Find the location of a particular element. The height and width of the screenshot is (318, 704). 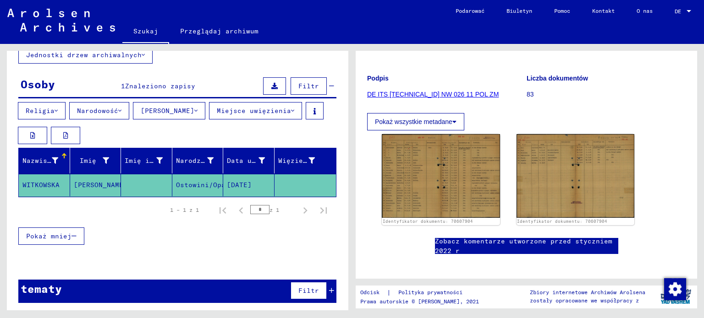

a: Przeglądaj archiwum is located at coordinates (219, 31).